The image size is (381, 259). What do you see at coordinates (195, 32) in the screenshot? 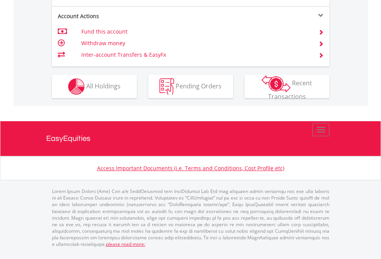
I see `td: Fund this account` at bounding box center [195, 32].